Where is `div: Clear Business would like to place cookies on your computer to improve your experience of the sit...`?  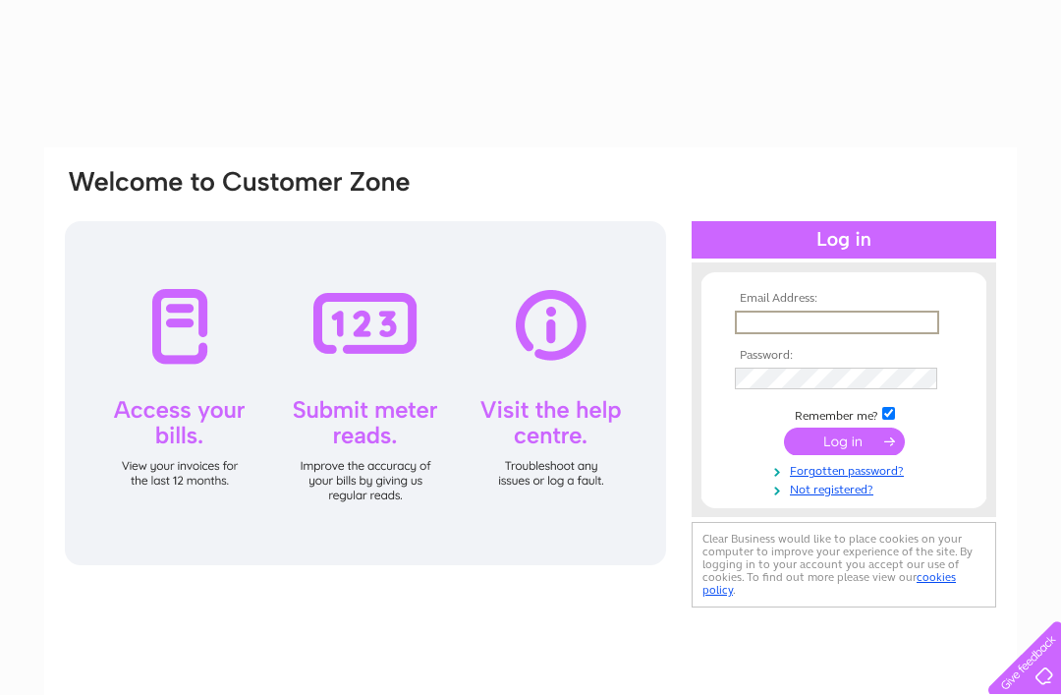
div: Clear Business would like to place cookies on your computer to improve your experience of the sit... is located at coordinates (844, 564).